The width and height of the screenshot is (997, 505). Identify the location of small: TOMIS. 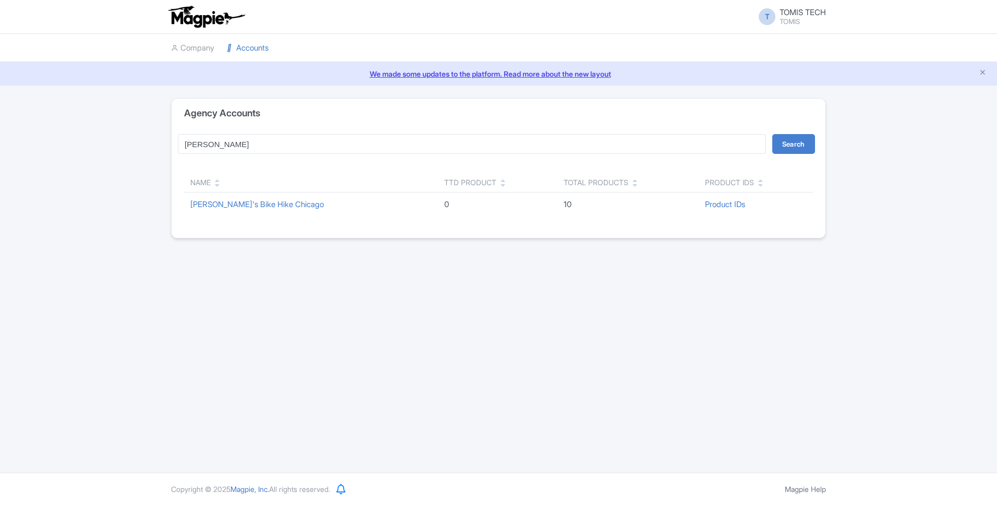
(802, 21).